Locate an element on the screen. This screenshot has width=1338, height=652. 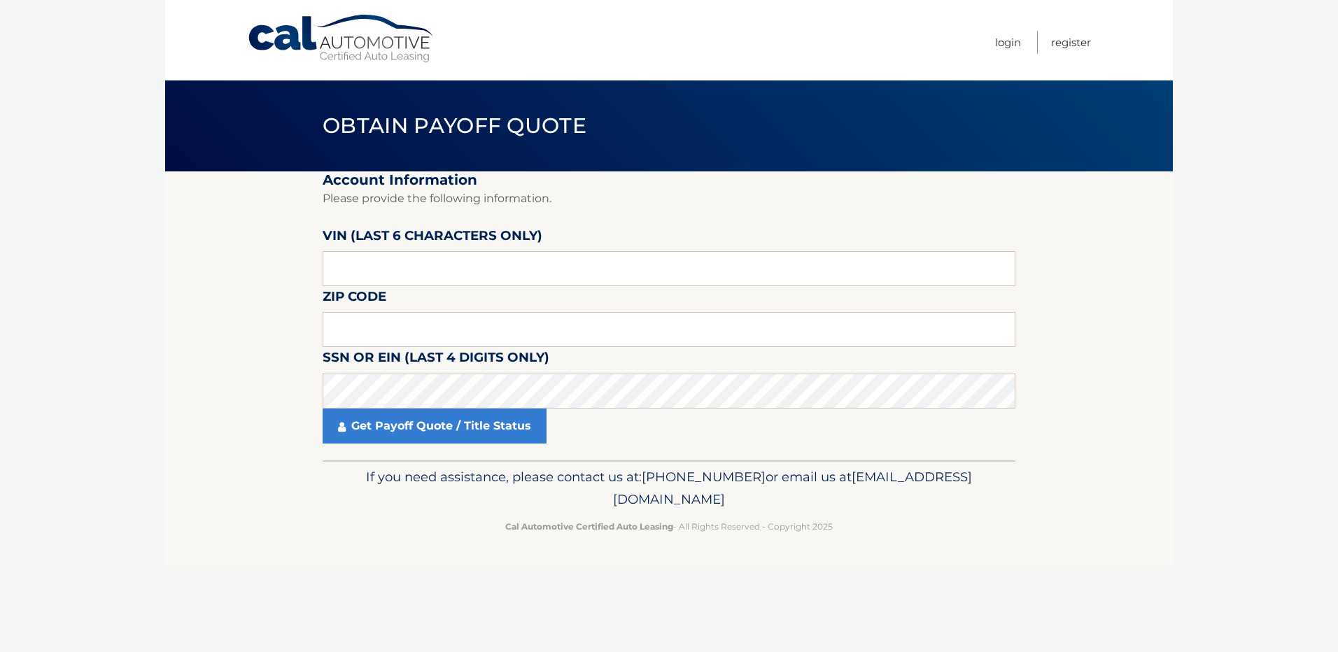
span: Obtain Payoff Quote is located at coordinates (454, 125).